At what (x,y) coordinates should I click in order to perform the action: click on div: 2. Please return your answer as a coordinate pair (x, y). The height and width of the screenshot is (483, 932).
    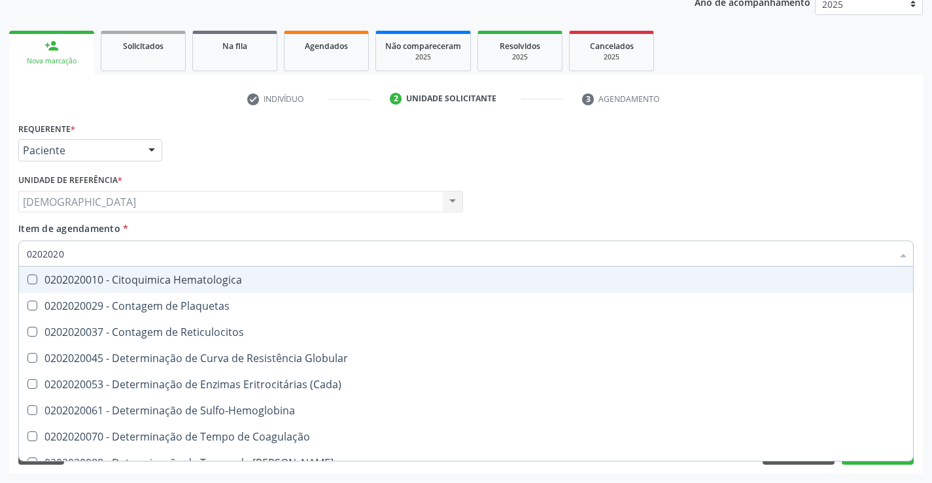
    Looking at the image, I should click on (396, 99).